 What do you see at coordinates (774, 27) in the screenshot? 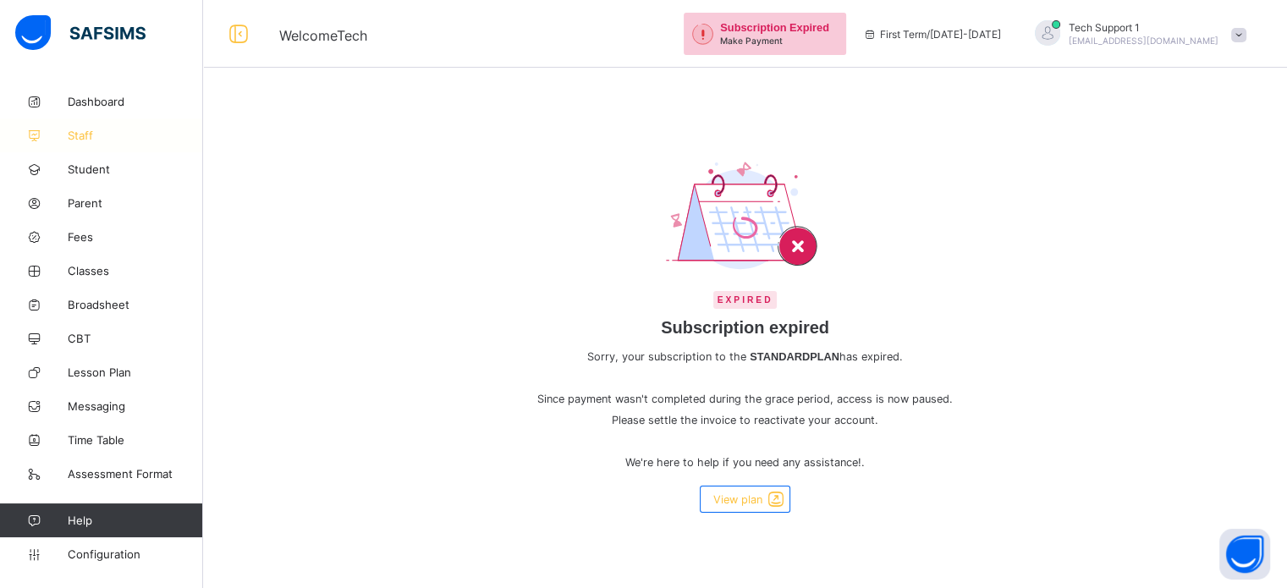
I see `span: Subscription Expired` at bounding box center [774, 27].